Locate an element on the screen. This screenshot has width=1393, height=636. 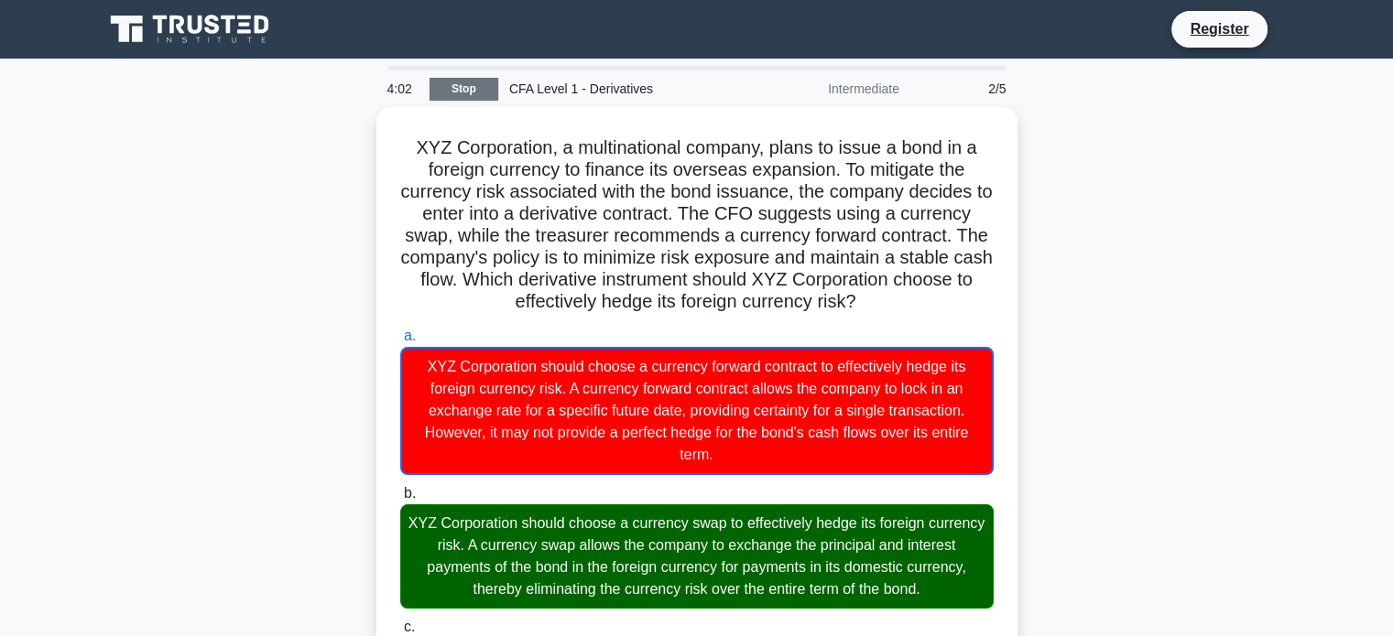
h5: XYZ Corporation, a multinational company, plans to issue a bond in a foreign currency to finance ... is located at coordinates (697, 225).